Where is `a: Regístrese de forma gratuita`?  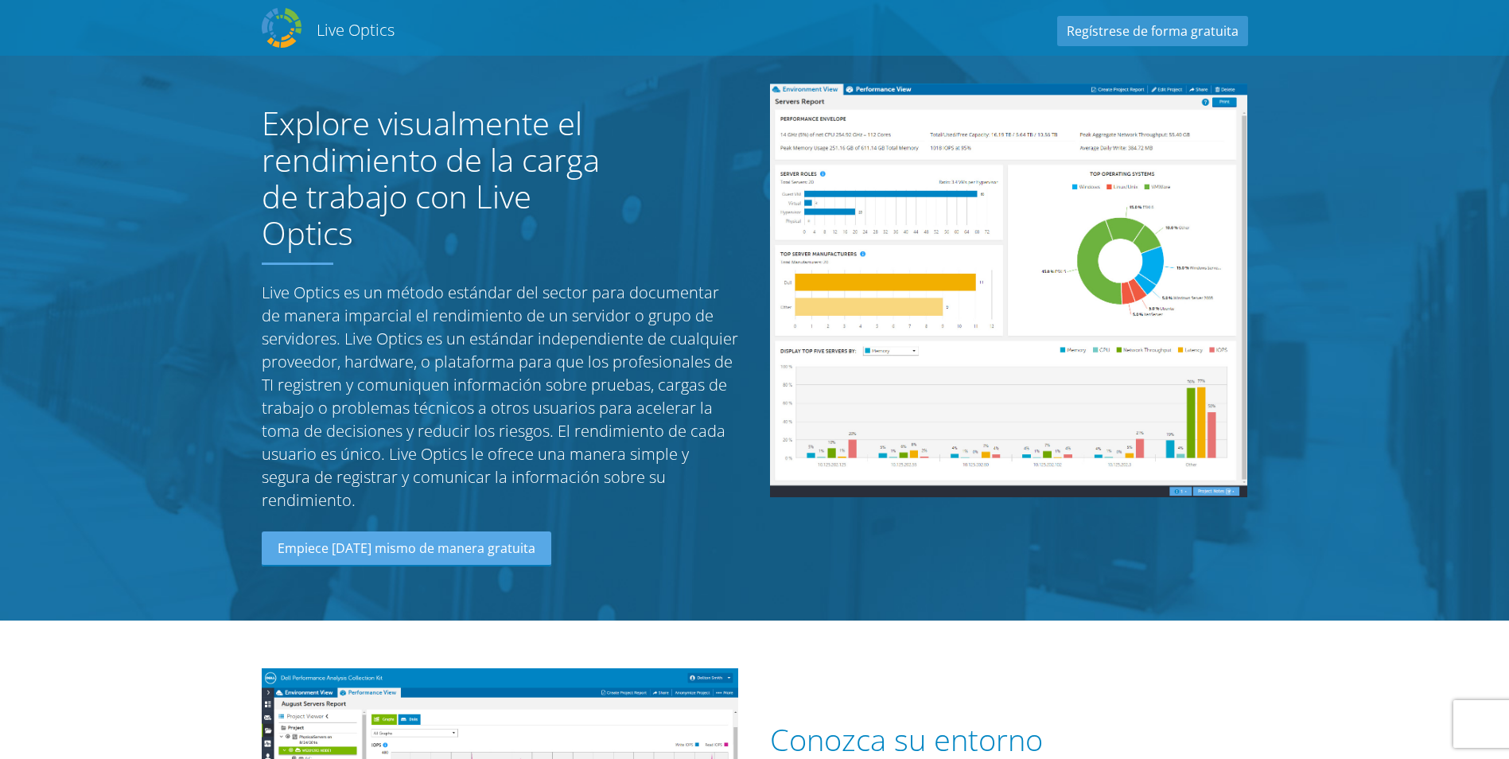 a: Regístrese de forma gratuita is located at coordinates (1152, 31).